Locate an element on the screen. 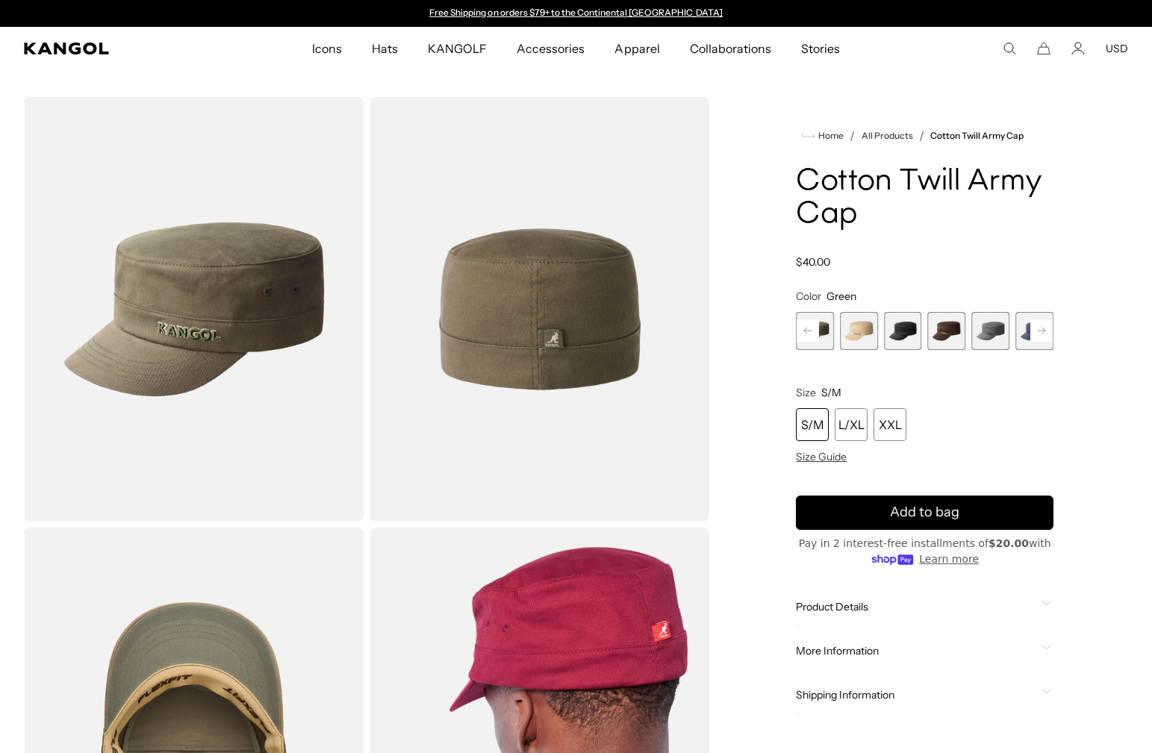  span: Apparel is located at coordinates (637, 49).